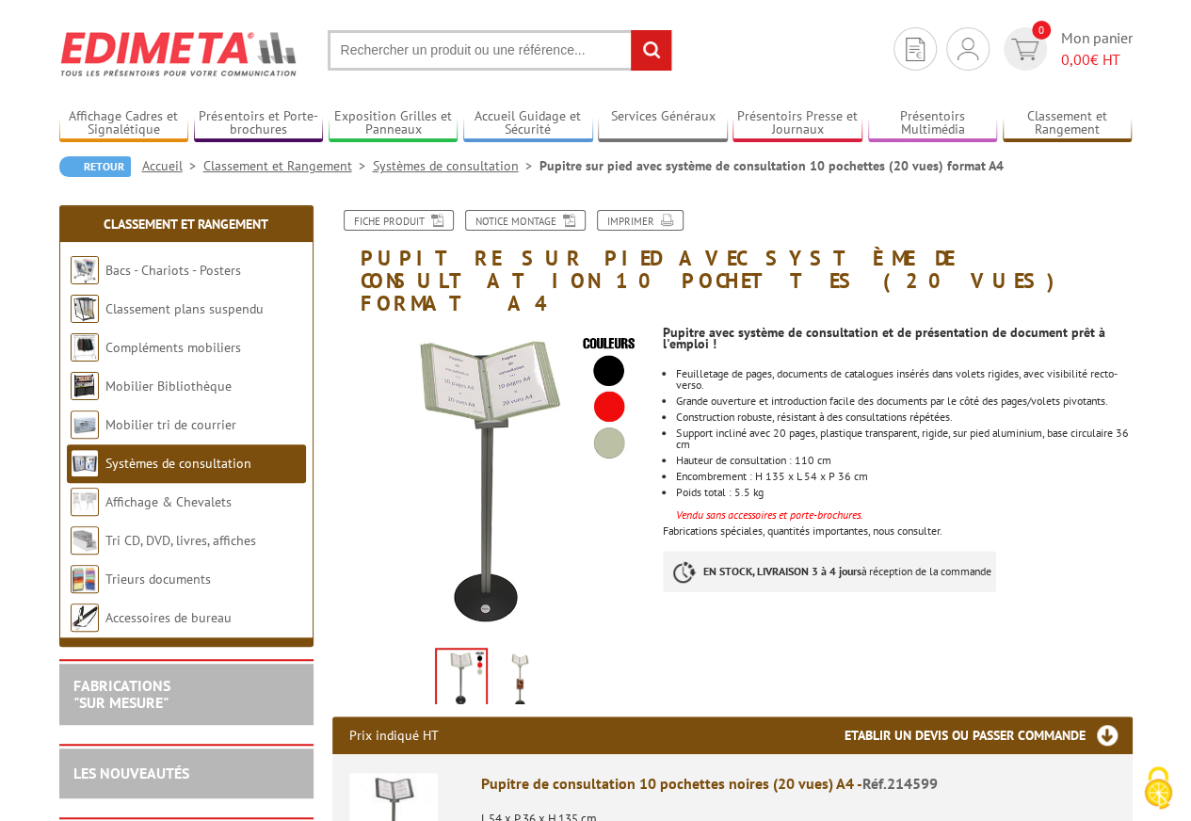  Describe the element at coordinates (904, 401) in the screenshot. I see `li: Grande ouverture et introduction facile des documents par le côté des pages/volets pivotants.` at that location.